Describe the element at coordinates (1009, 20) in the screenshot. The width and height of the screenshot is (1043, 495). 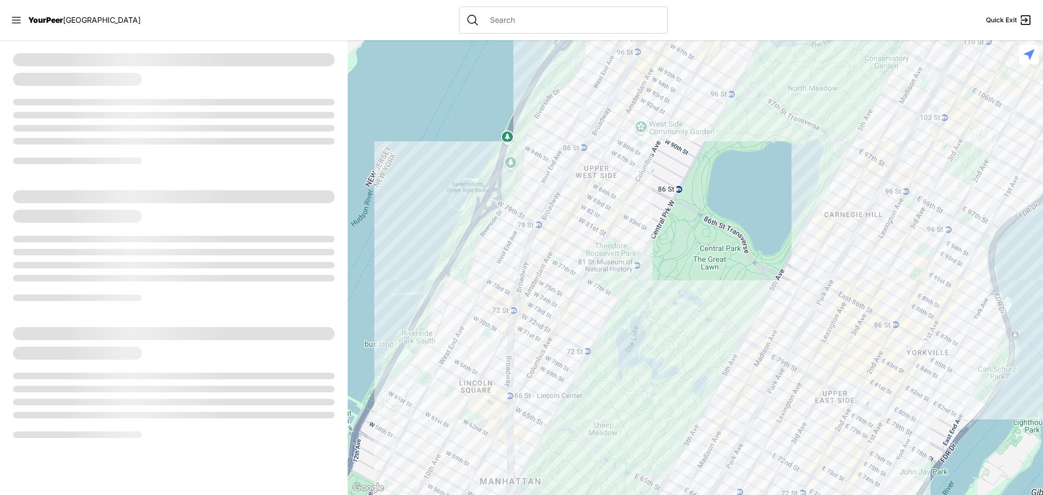
I see `a: Quick Exit` at that location.